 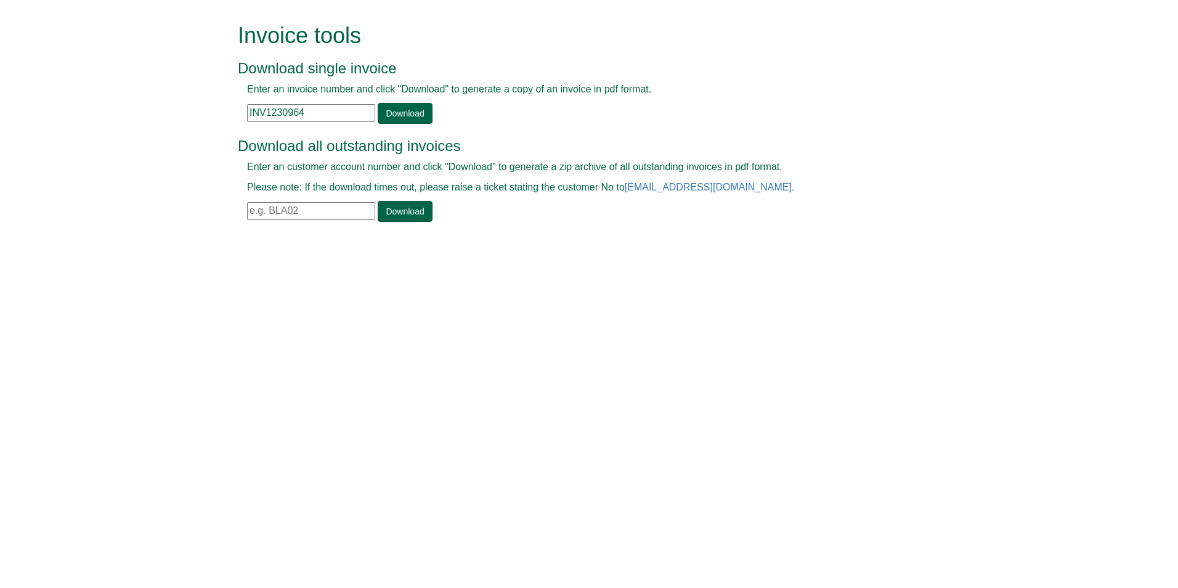 I want to click on input: e.g. INV1234, so click(x=311, y=113).